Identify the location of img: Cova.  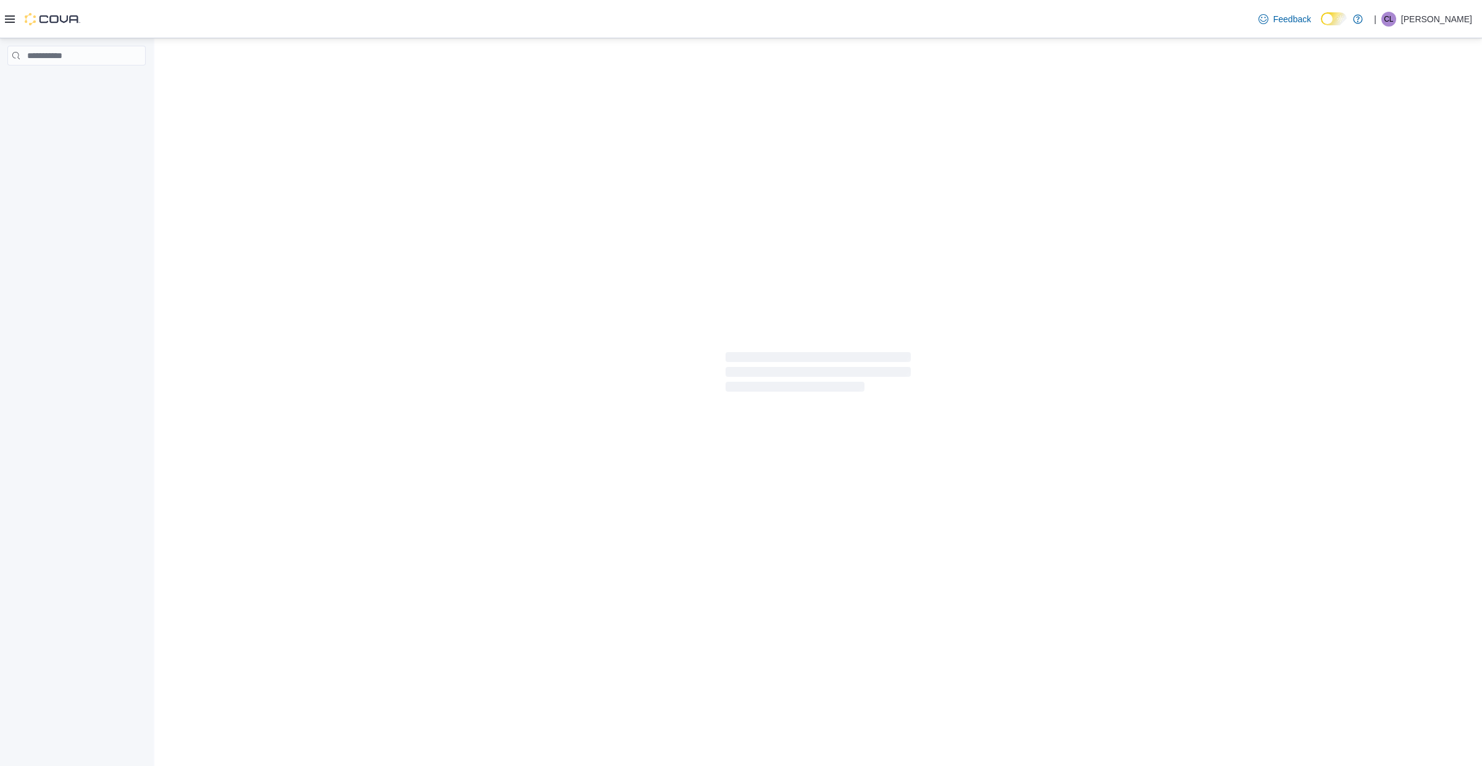
(53, 19).